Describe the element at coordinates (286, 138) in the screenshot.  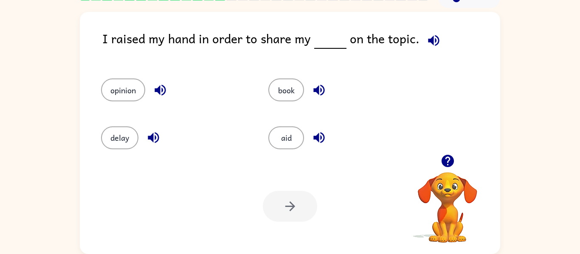
I see `button: aid` at that location.